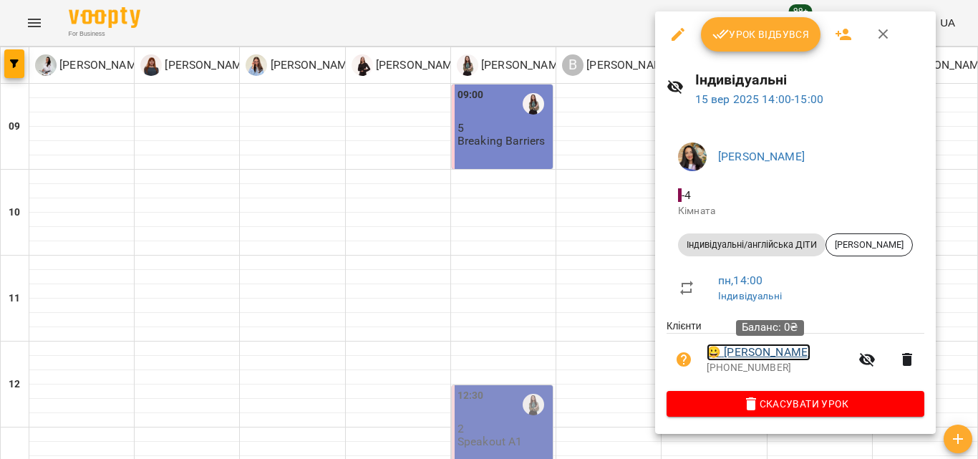 This screenshot has height=459, width=978. I want to click on button: Скасувати Урок, so click(795, 404).